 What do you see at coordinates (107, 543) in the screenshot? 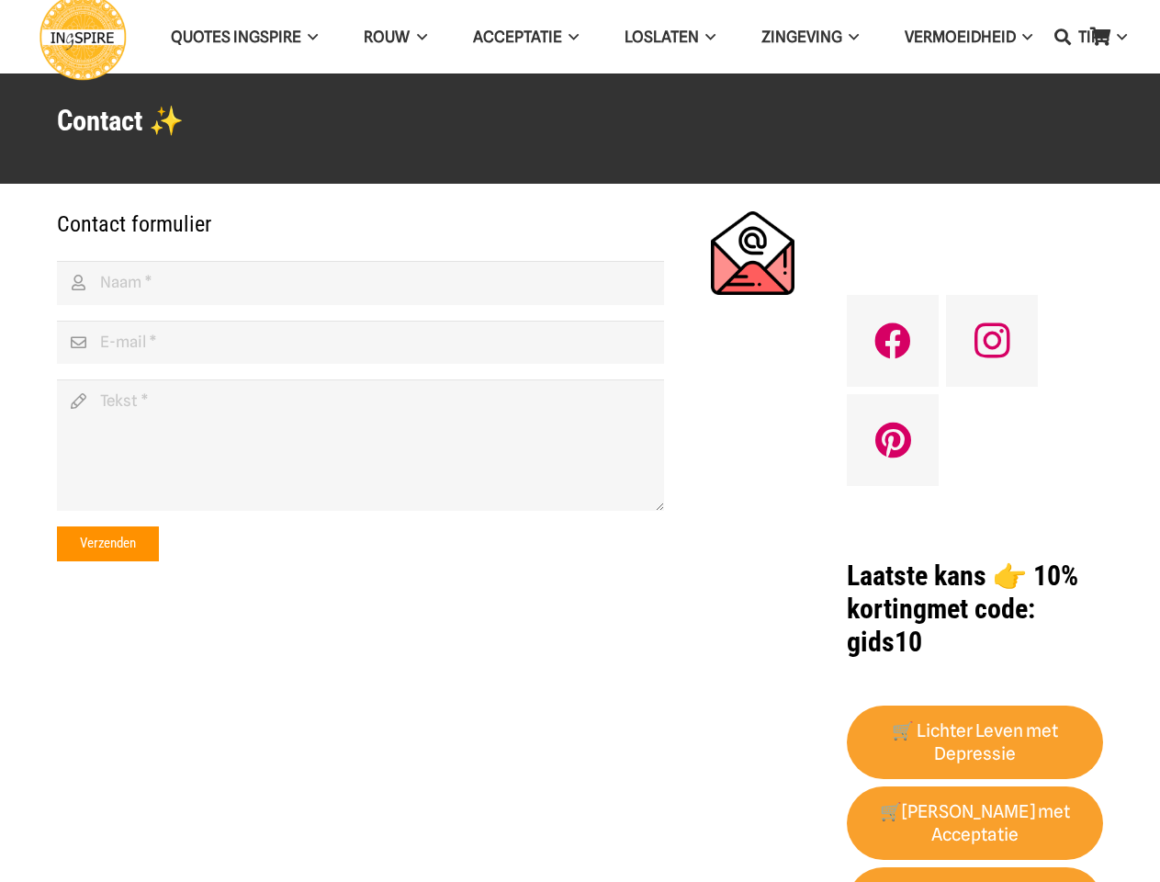
I see `span: Verzenden` at bounding box center [107, 543].